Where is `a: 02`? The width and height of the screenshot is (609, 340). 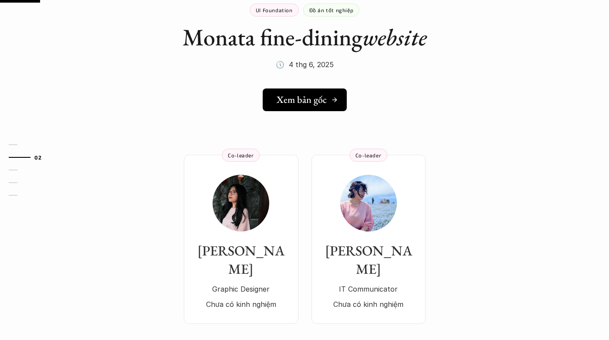 a: 02 is located at coordinates (29, 157).